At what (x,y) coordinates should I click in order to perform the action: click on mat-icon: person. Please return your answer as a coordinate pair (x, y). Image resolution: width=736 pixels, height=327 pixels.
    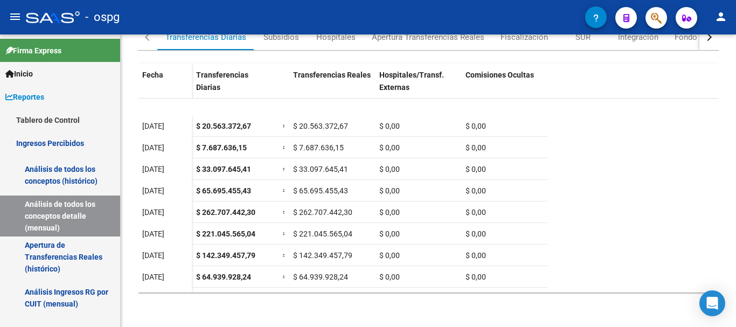
    Looking at the image, I should click on (721, 17).